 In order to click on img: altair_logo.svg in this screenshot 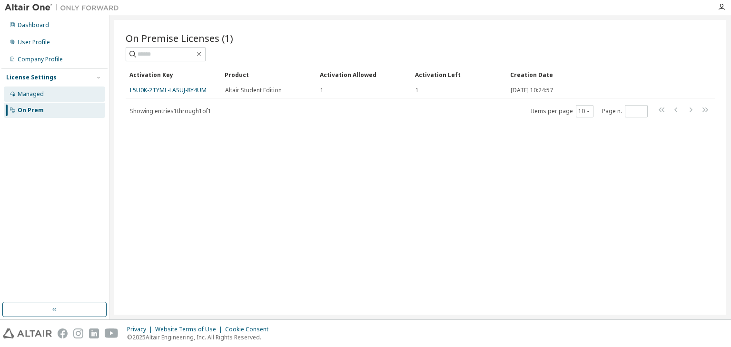, I will do `click(27, 333)`.